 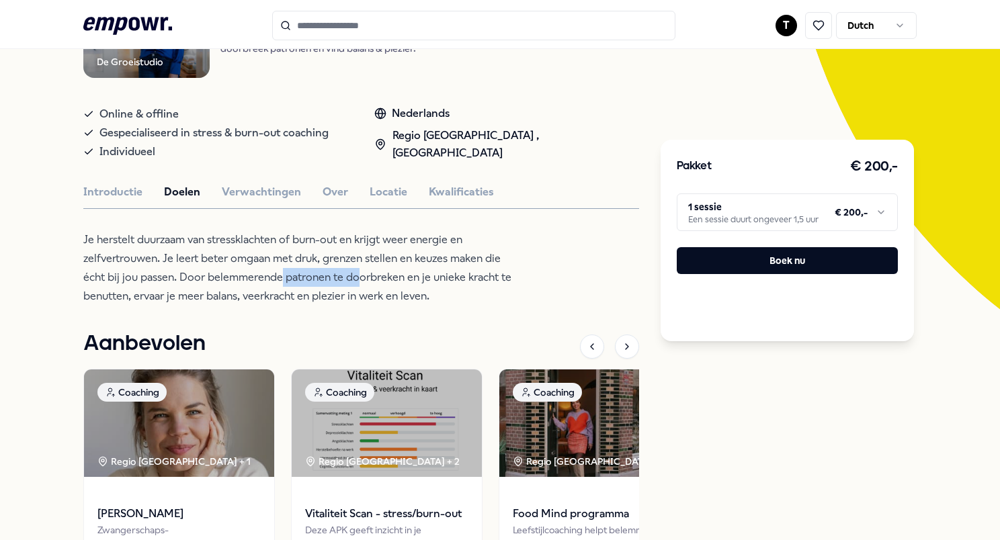 I want to click on h3: € 200,-, so click(x=874, y=167).